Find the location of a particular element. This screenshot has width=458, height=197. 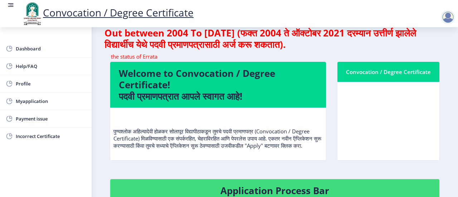

span: Incorrect Certificate is located at coordinates (51, 136).